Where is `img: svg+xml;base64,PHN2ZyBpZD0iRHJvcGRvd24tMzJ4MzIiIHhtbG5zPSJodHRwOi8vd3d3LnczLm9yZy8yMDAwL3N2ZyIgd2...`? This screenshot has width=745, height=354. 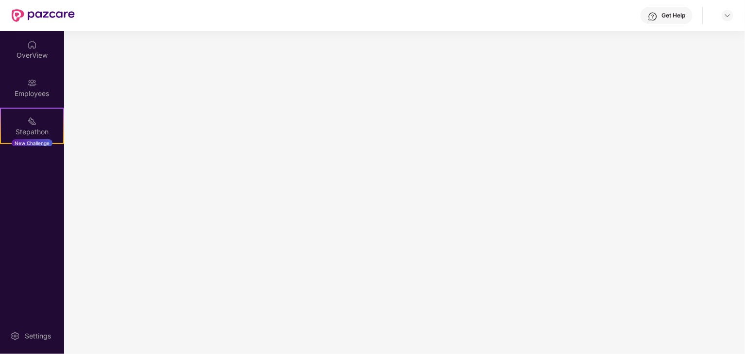 img: svg+xml;base64,PHN2ZyBpZD0iRHJvcGRvd24tMzJ4MzIiIHhtbG5zPSJodHRwOi8vd3d3LnczLm9yZy8yMDAwL3N2ZyIgd2... is located at coordinates (727, 16).